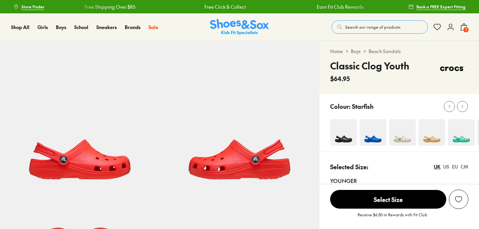 Image resolution: width=479 pixels, height=229 pixels. Describe the element at coordinates (379, 27) in the screenshot. I see `button: Search our range of products` at that location.